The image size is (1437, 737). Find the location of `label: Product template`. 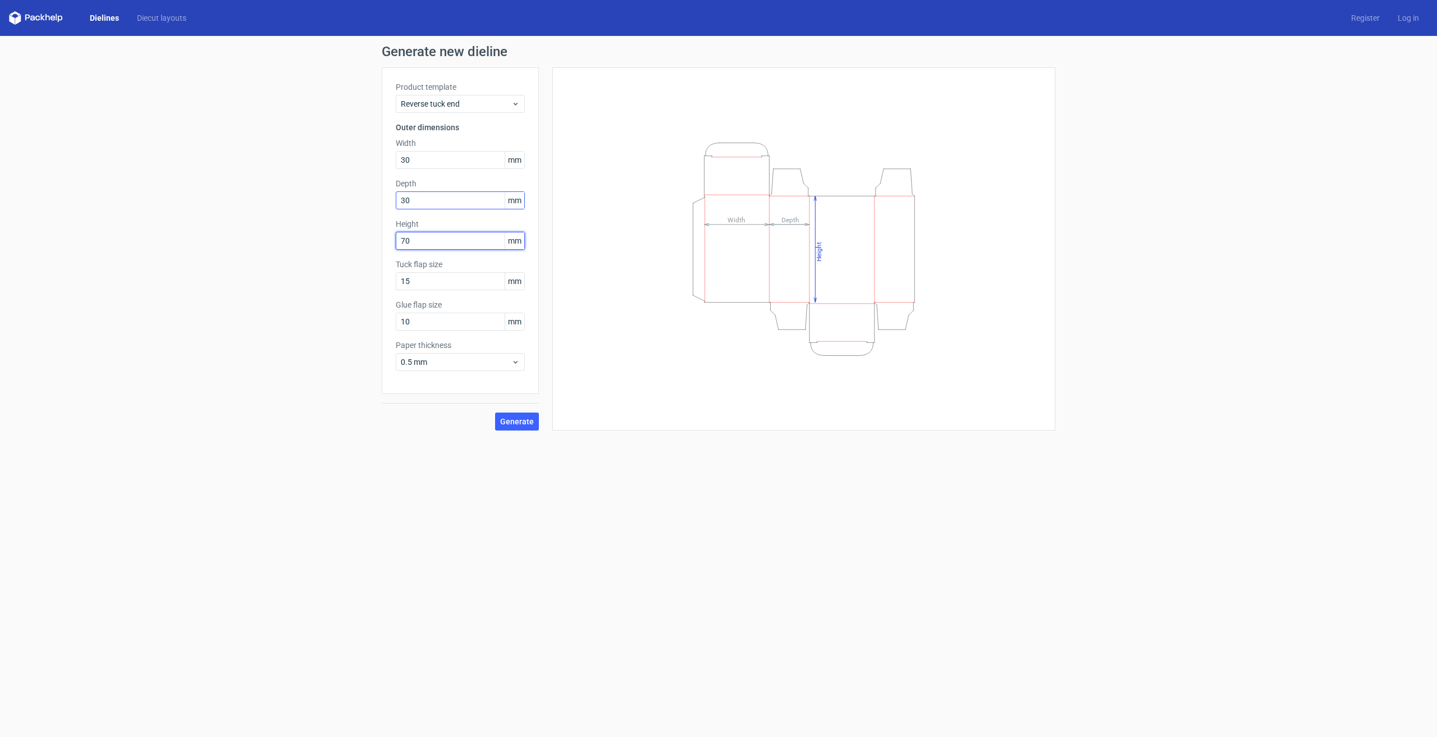

label: Product template is located at coordinates (460, 87).